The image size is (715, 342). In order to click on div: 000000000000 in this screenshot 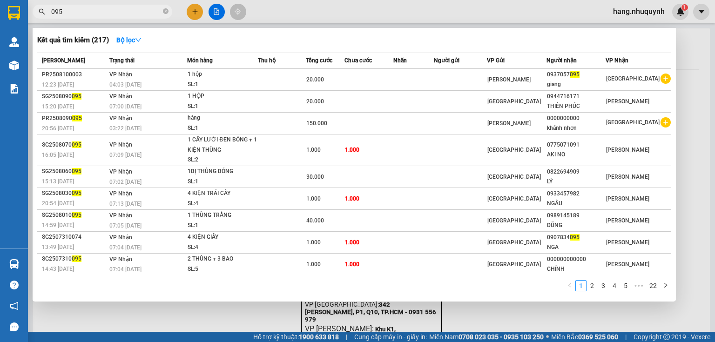, I will do `click(576, 259)`.